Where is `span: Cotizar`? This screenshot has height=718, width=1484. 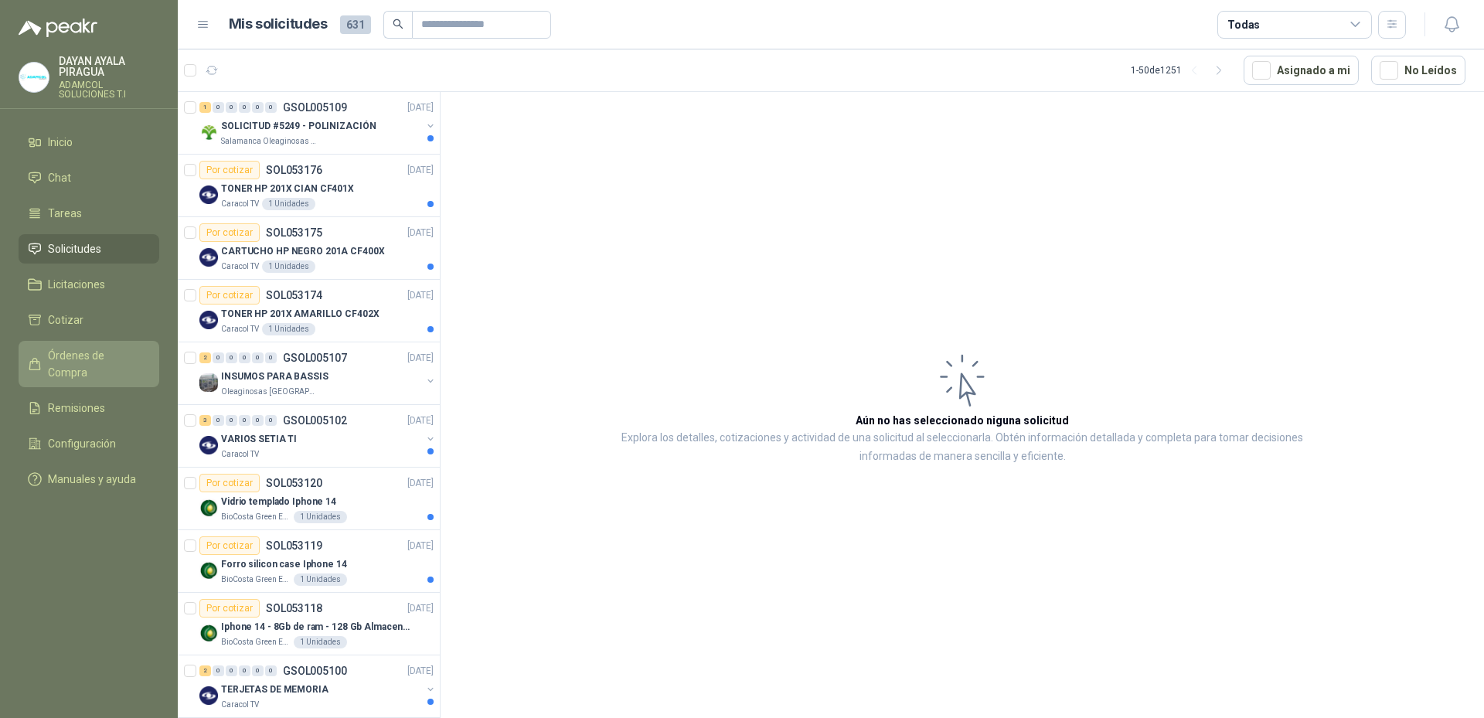
span: Cotizar is located at coordinates (66, 320).